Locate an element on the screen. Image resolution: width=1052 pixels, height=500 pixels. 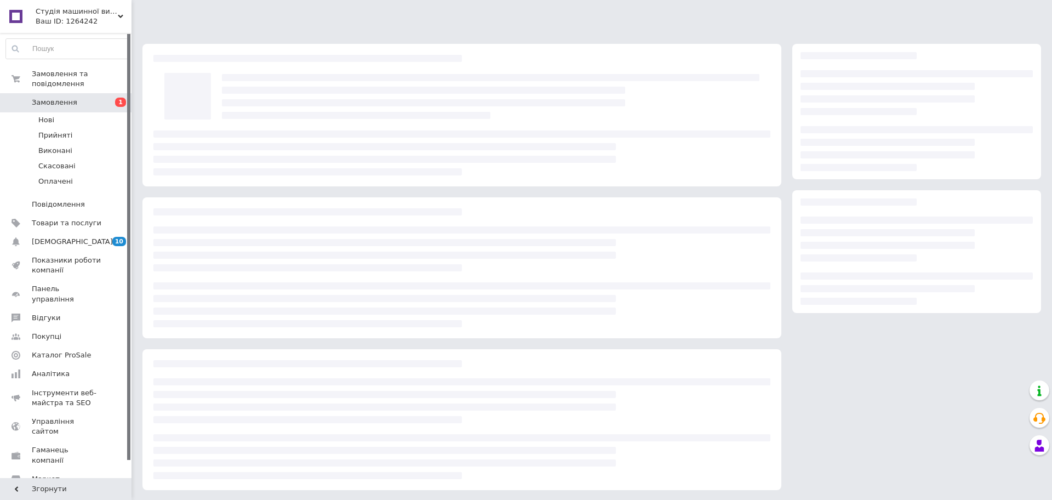
span: Виконані is located at coordinates (55, 151).